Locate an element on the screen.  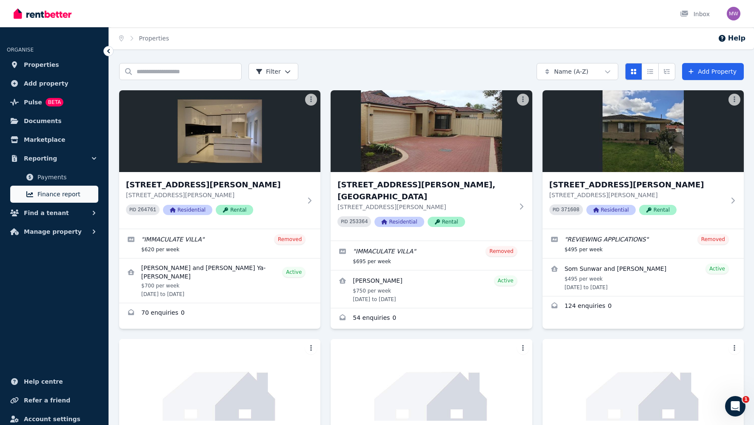
span: Documents is located at coordinates (43, 121).